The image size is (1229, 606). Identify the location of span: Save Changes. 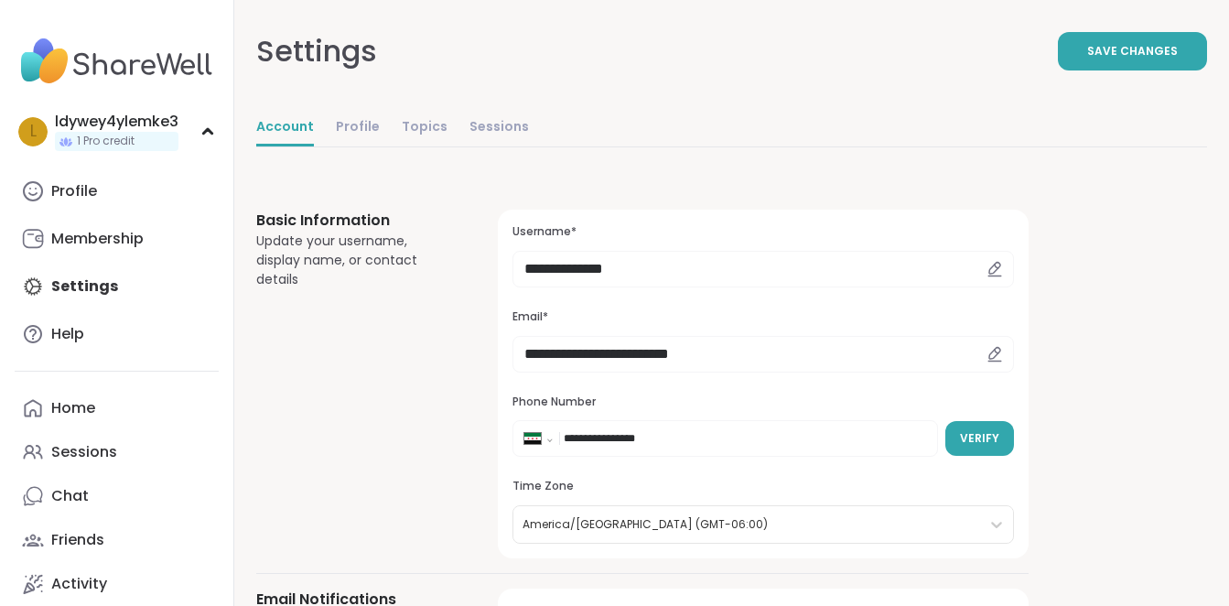
(1132, 51).